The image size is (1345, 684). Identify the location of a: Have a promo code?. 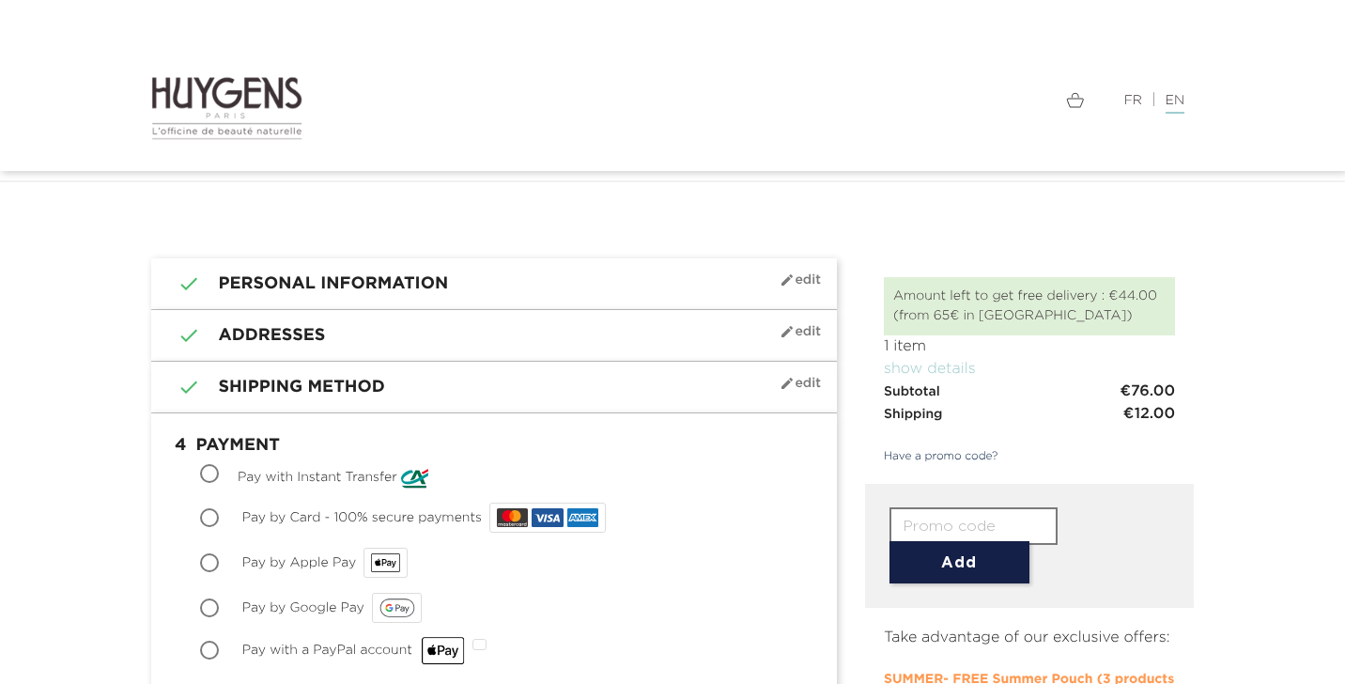
(932, 457).